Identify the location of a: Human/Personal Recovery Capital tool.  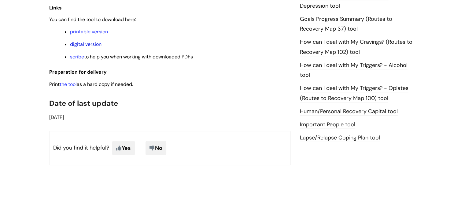
(349, 112).